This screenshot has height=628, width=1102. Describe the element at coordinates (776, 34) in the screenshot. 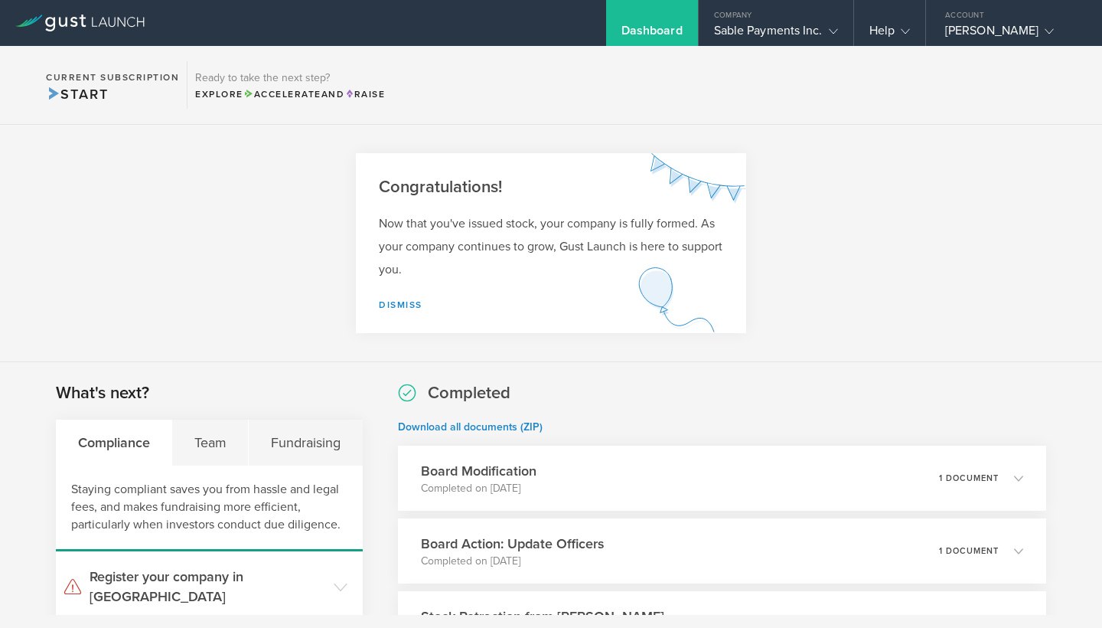

I see `div: Sable Payments Inc.` at that location.